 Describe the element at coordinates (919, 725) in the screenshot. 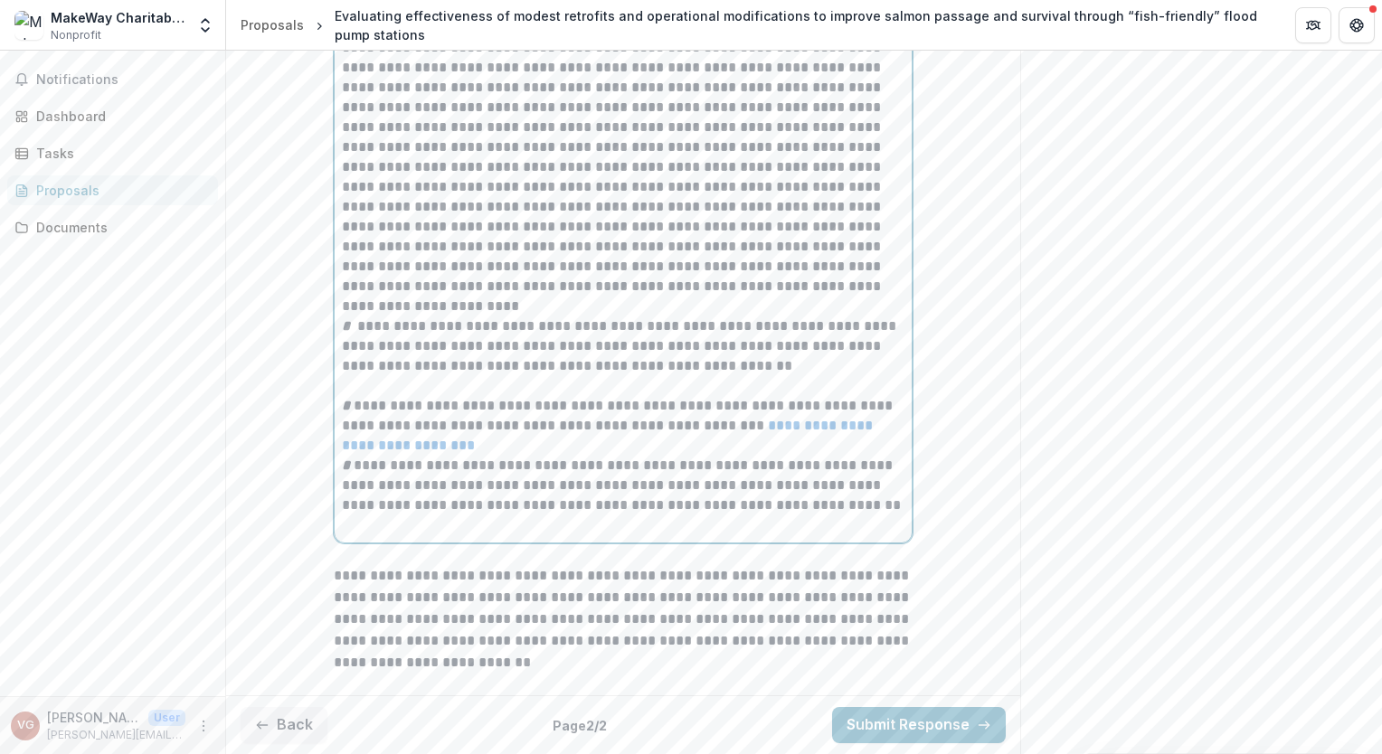

I see `button: Submit Response` at that location.